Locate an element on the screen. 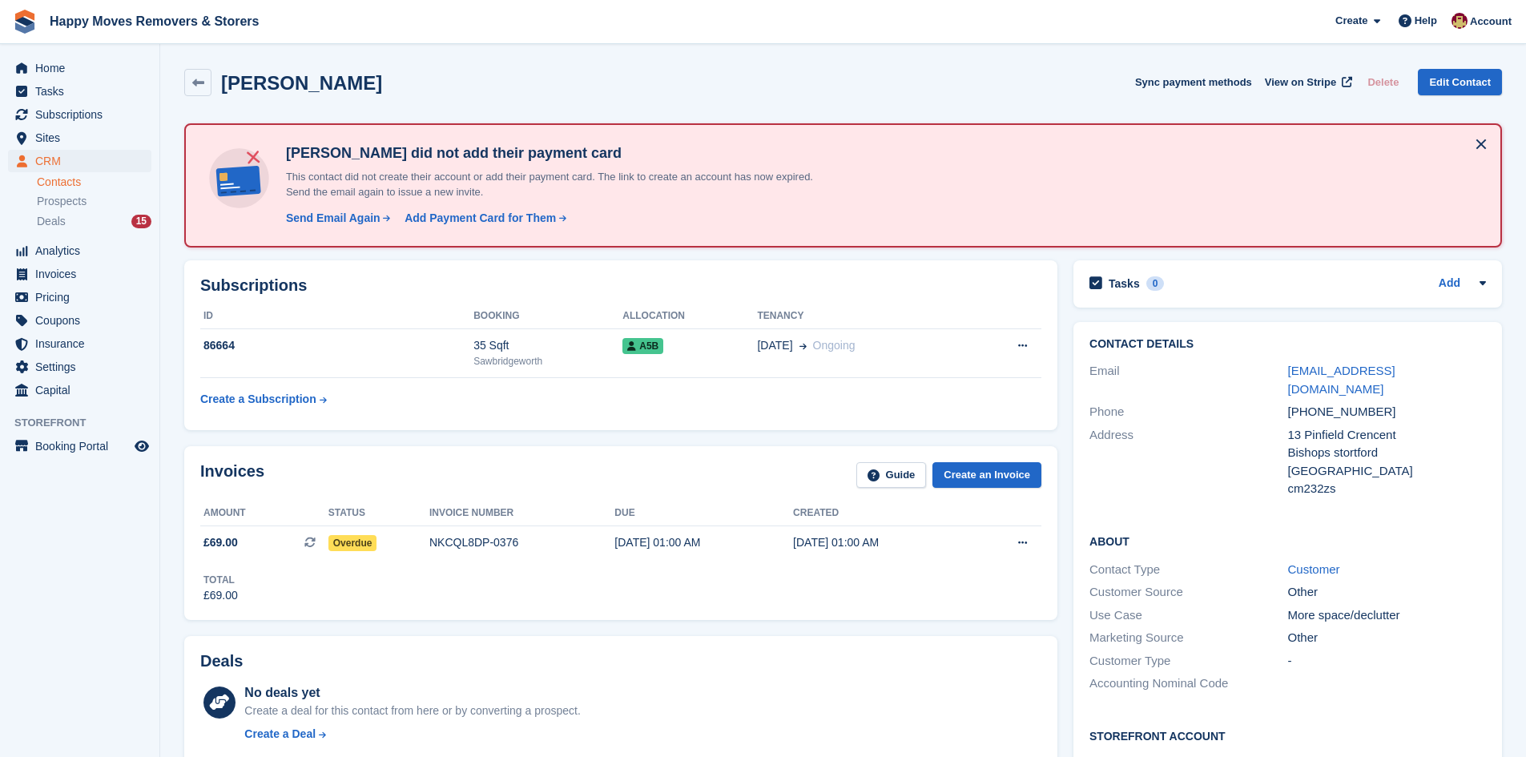 The width and height of the screenshot is (1526, 757). span: Overdue is located at coordinates (352, 543).